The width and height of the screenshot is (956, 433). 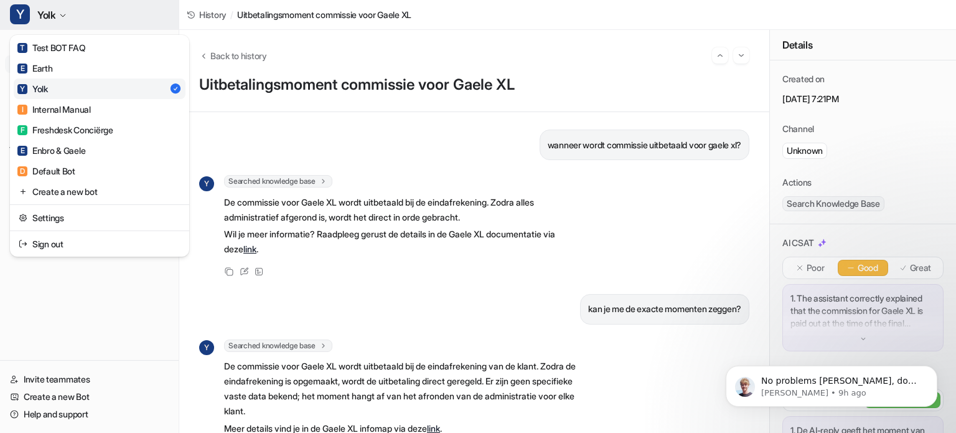 I want to click on img: Profile image for Patrick, so click(x=38, y=47).